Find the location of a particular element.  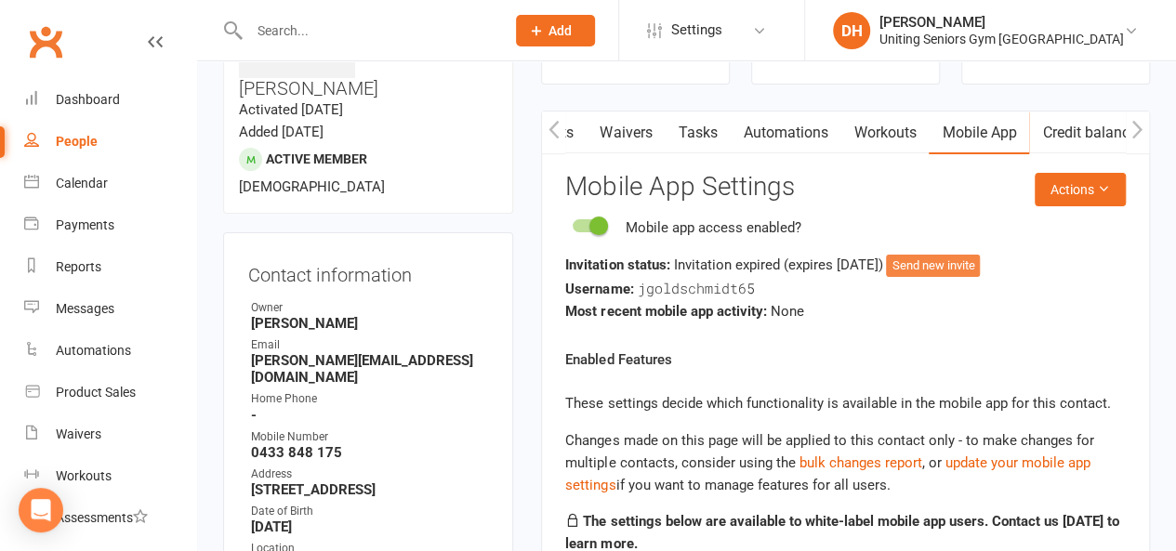

div: Automations is located at coordinates (93, 350).